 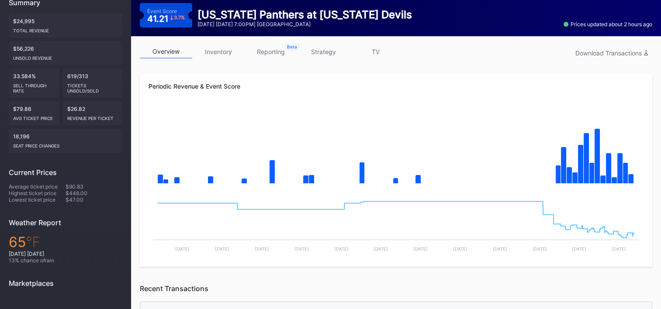 What do you see at coordinates (66, 260) in the screenshot?
I see `div: 13 % chance of rain` at bounding box center [66, 260].